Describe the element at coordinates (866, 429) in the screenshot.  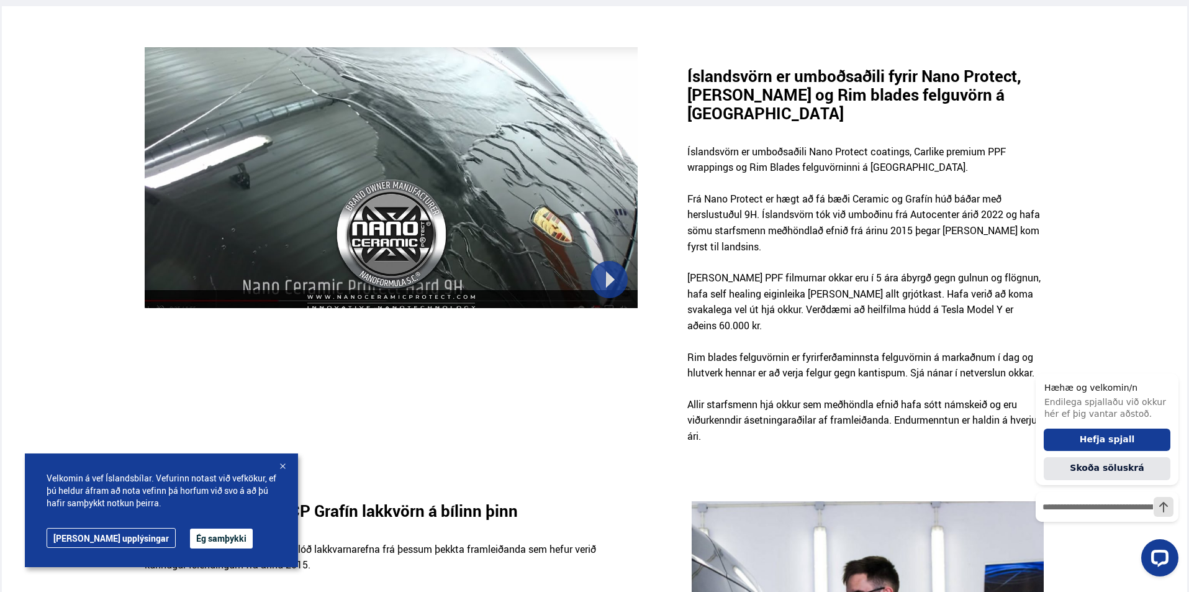
I see `p: Allir starfsmenn hjá okkur sem meðhöndla efnið hafa sótt námskeið og eru viðurkenndir ásetningara...` at that location.